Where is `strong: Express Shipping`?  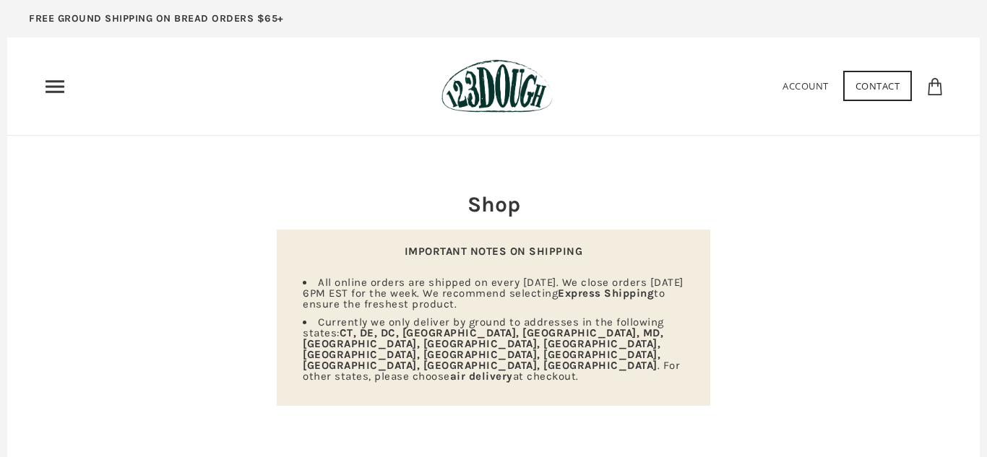 strong: Express Shipping is located at coordinates (605, 293).